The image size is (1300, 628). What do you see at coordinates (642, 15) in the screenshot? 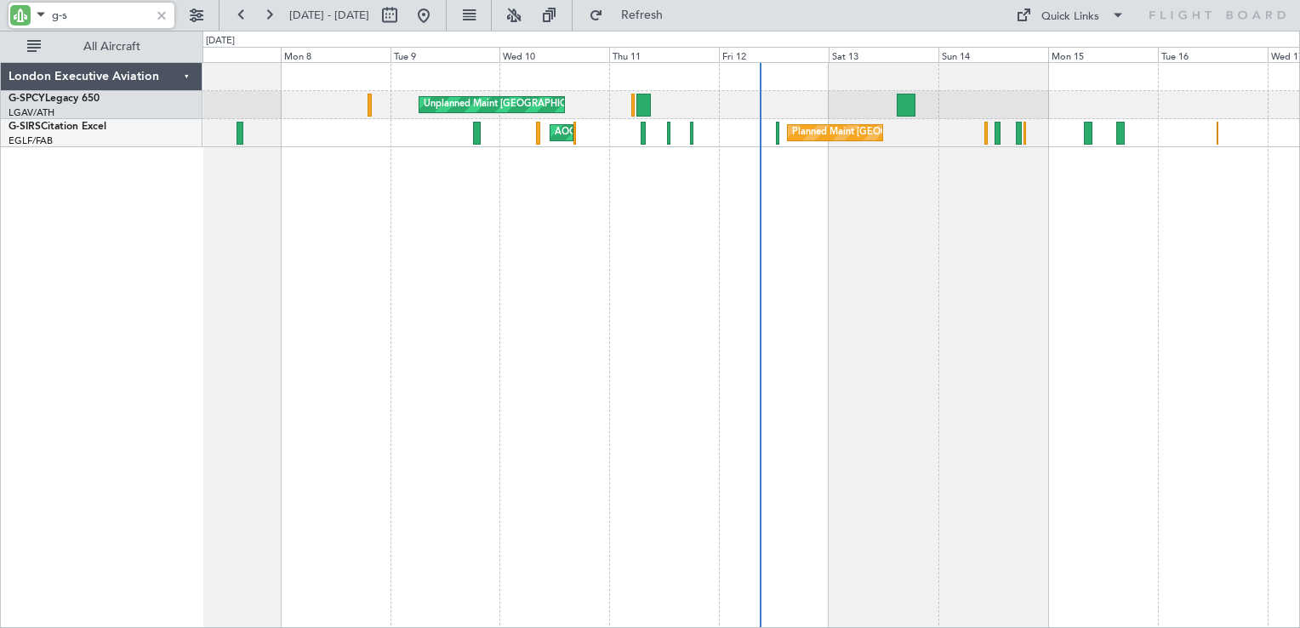
I see `span: Refresh` at bounding box center [642, 15].